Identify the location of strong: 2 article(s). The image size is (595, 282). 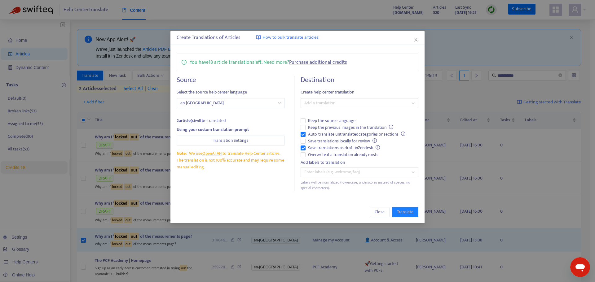
(186, 121).